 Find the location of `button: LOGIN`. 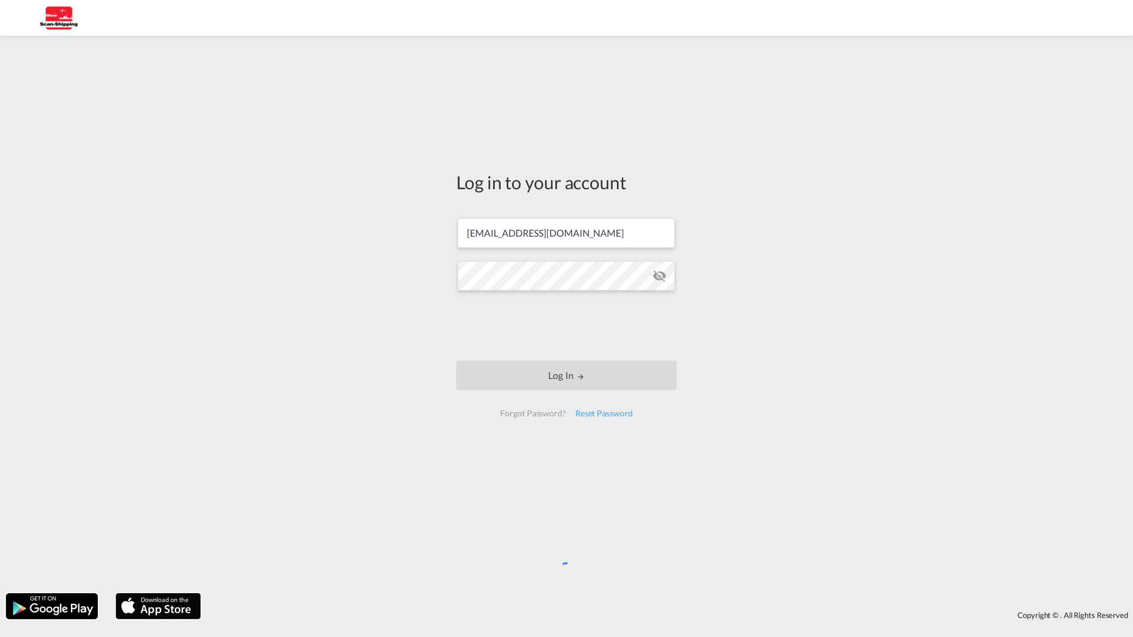

button: LOGIN is located at coordinates (567, 375).